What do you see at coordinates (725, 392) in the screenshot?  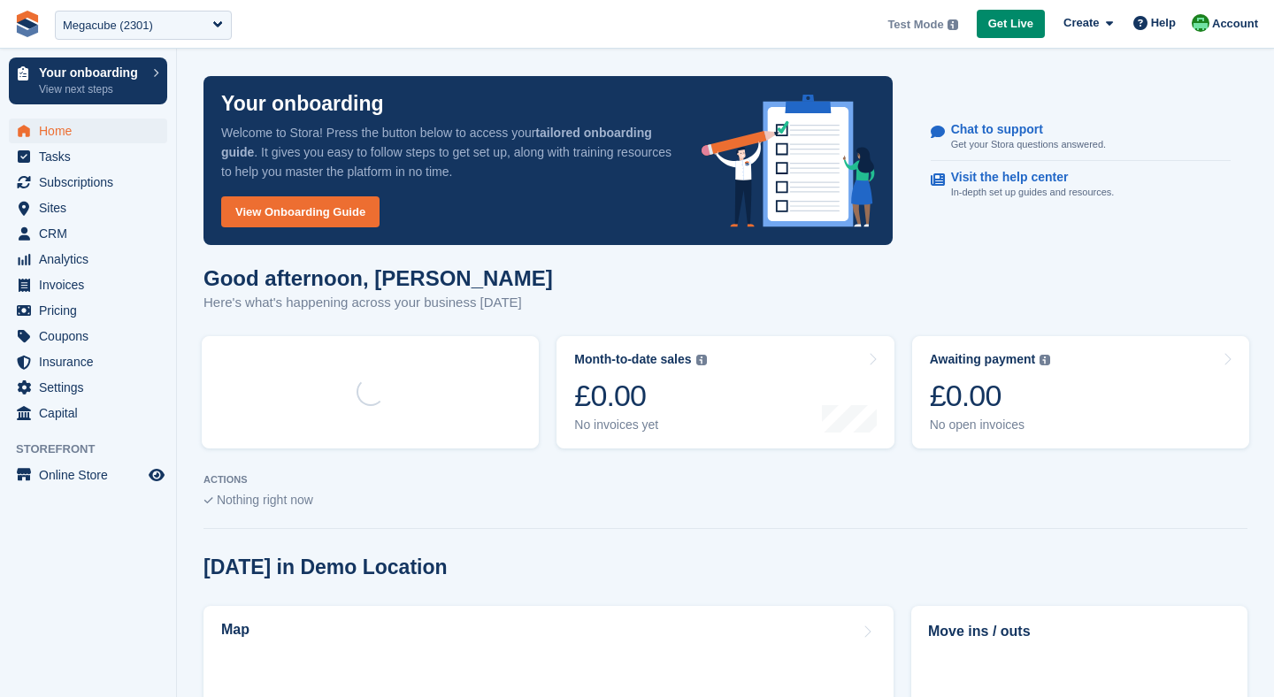 I see `a: Month-to-date sales £0.00 No invoices yet` at bounding box center [725, 392].